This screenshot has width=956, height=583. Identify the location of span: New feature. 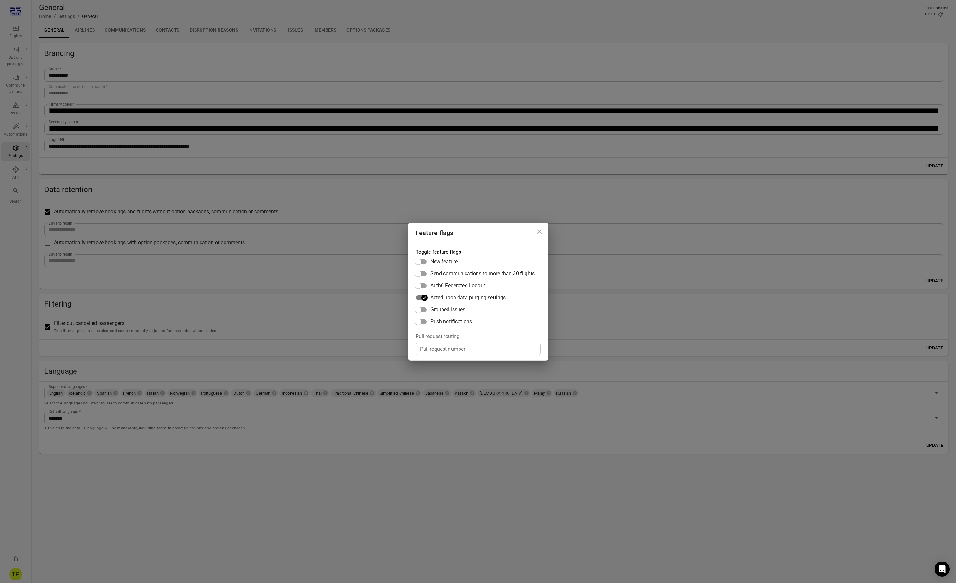
(444, 262).